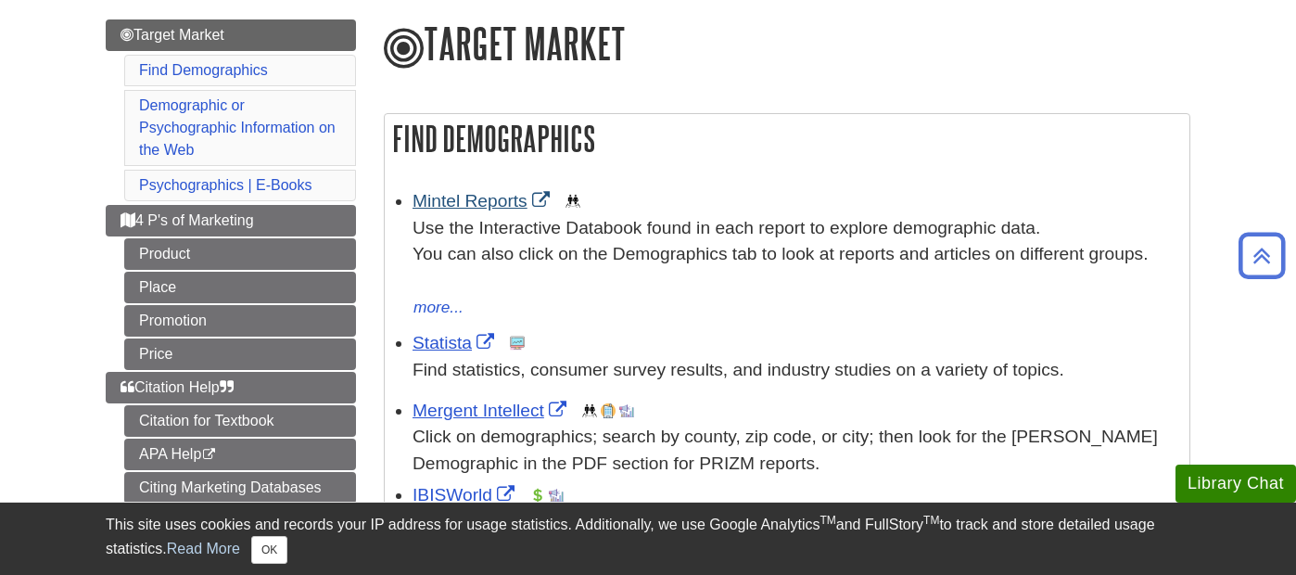 This screenshot has height=575, width=1296. What do you see at coordinates (209, 454) in the screenshot?
I see `i: This link opens in a new window` at bounding box center [209, 454].